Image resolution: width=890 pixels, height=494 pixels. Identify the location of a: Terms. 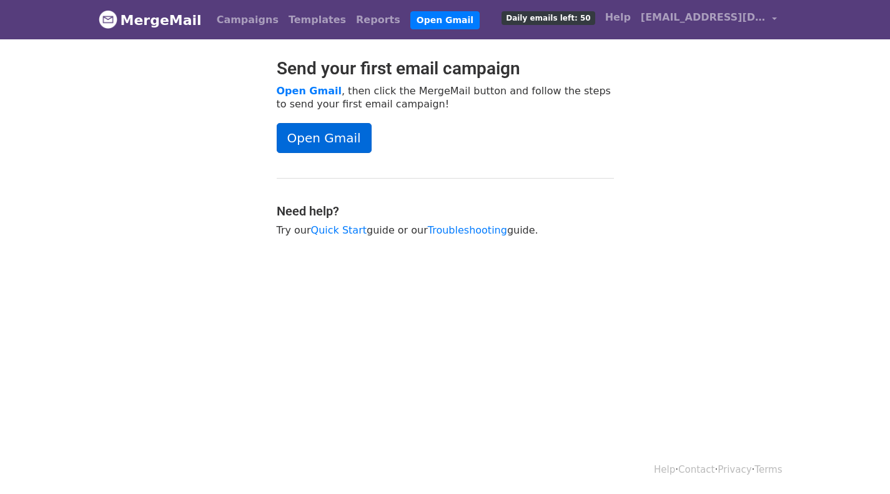
(768, 470).